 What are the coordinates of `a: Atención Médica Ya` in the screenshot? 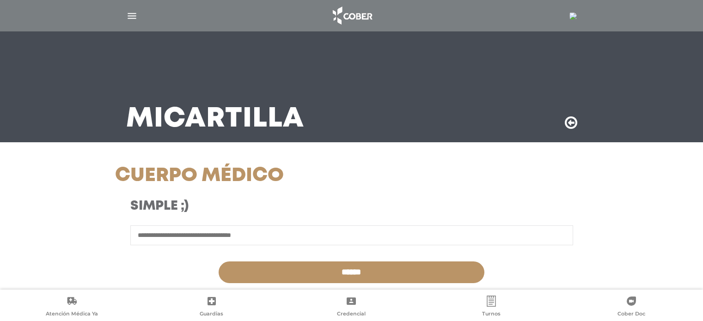 It's located at (72, 308).